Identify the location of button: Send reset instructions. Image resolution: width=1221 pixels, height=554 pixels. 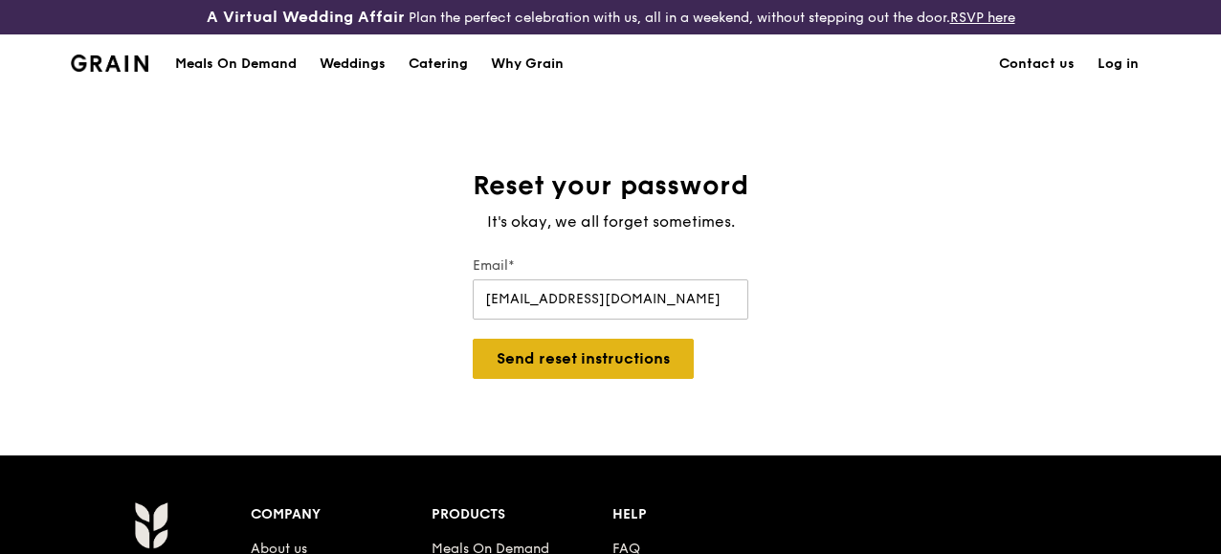
(583, 359).